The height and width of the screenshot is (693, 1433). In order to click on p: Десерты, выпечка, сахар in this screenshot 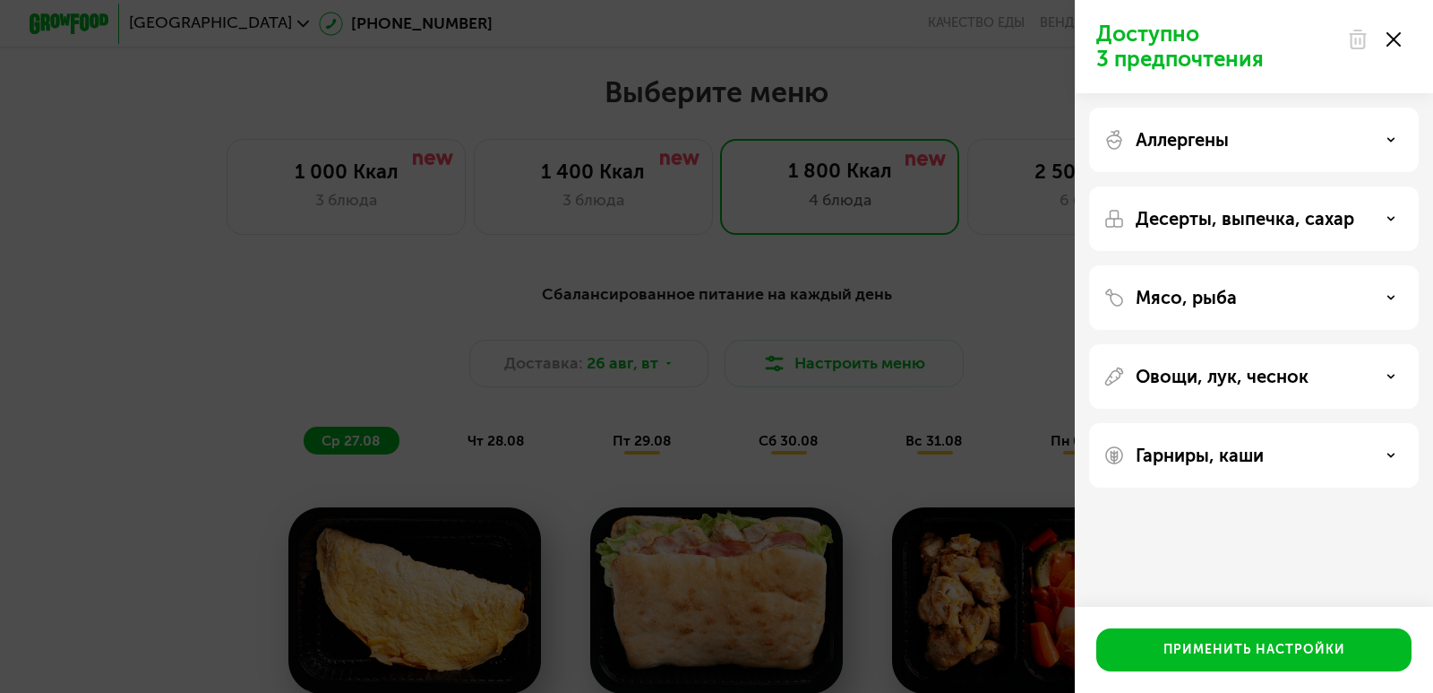, I will do `click(1245, 219)`.